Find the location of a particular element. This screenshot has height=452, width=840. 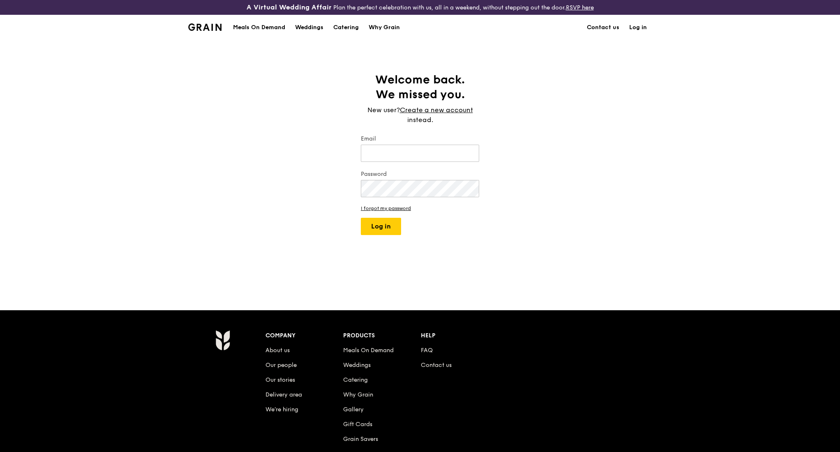

a: I forgot my password is located at coordinates (420, 208).